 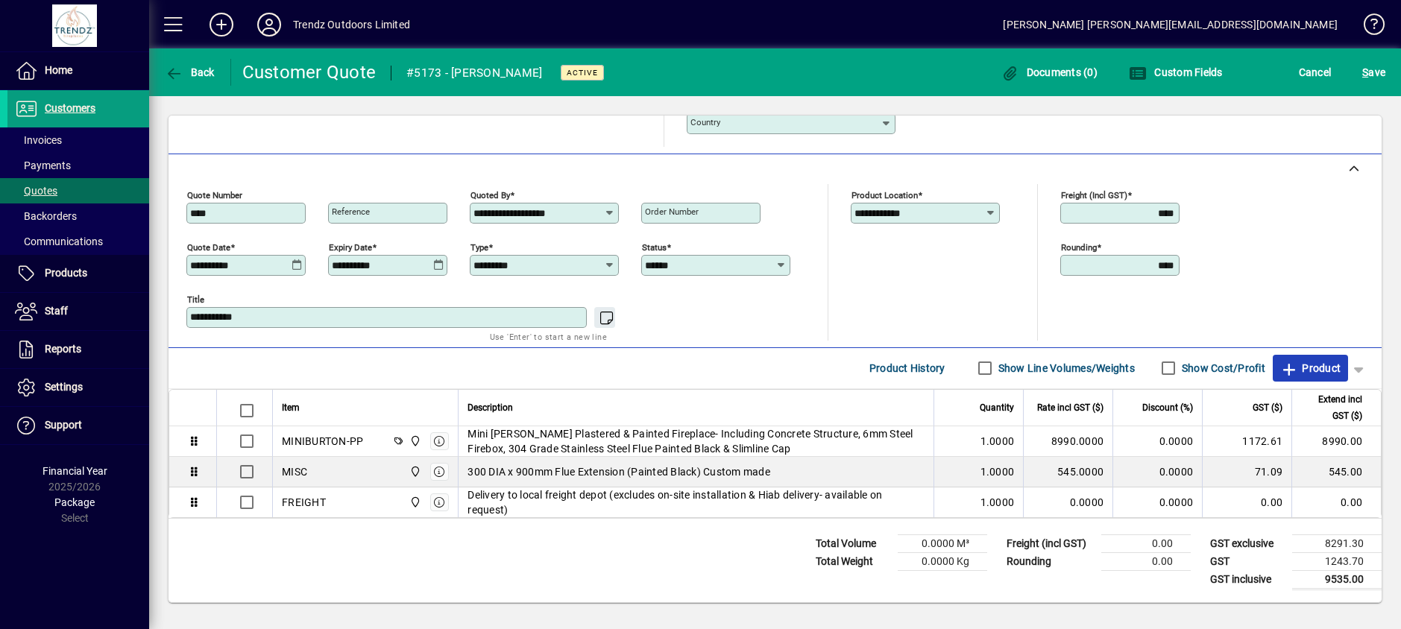 I want to click on a: Reports, so click(x=78, y=350).